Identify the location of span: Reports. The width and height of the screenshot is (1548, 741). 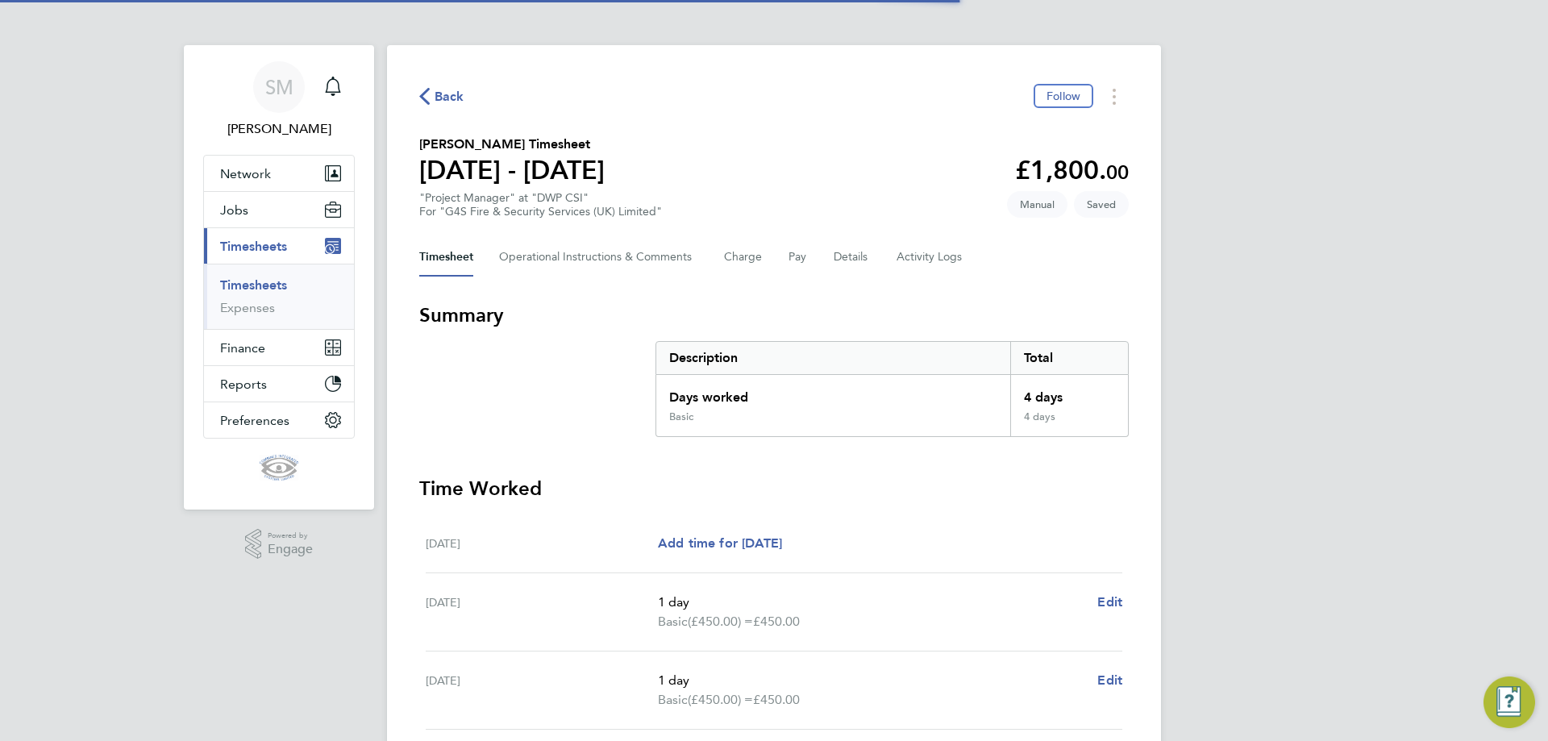
(244, 384).